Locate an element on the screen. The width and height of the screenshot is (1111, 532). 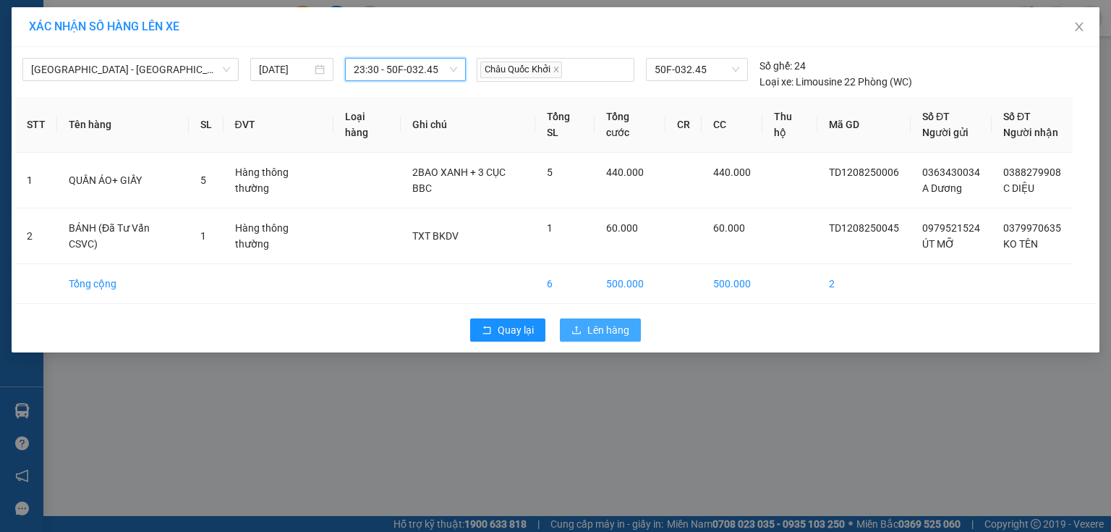
div: 24 is located at coordinates (783, 66).